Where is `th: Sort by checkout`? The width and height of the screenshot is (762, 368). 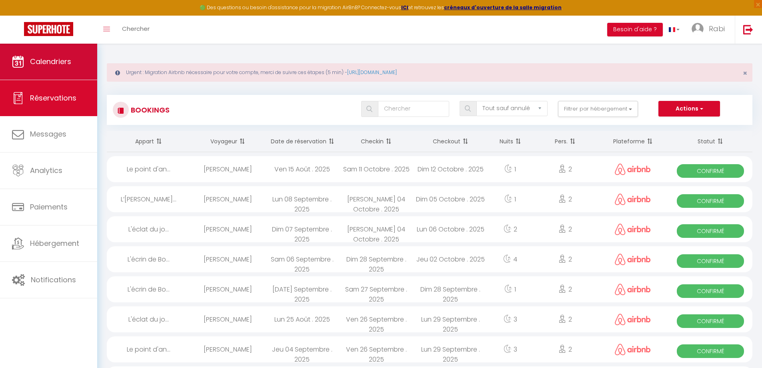
th: Sort by checkout is located at coordinates (451, 141).